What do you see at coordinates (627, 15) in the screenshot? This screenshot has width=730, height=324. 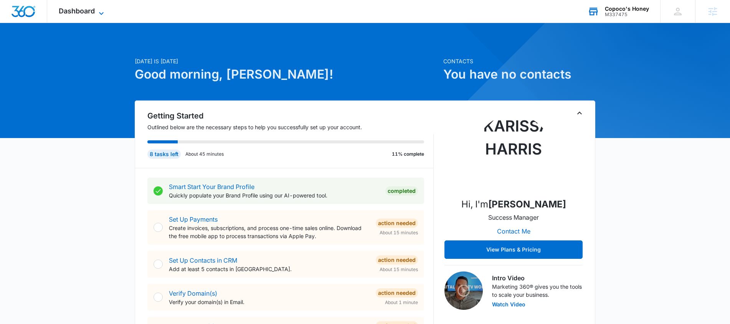 I see `div: account id` at bounding box center [627, 15].